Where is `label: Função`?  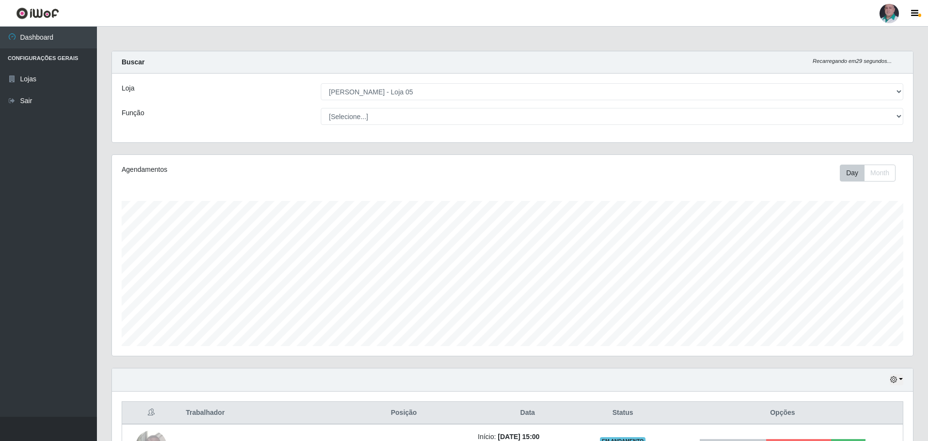 label: Função is located at coordinates (133, 113).